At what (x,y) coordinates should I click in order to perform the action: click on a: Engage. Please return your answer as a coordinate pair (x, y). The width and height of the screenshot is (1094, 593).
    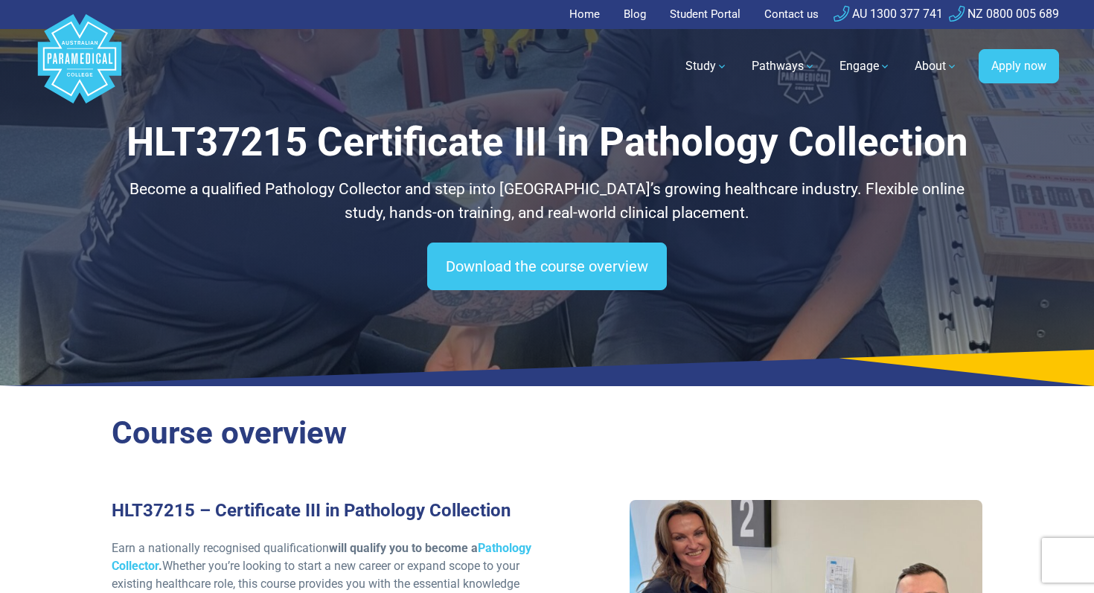
    Looking at the image, I should click on (865, 66).